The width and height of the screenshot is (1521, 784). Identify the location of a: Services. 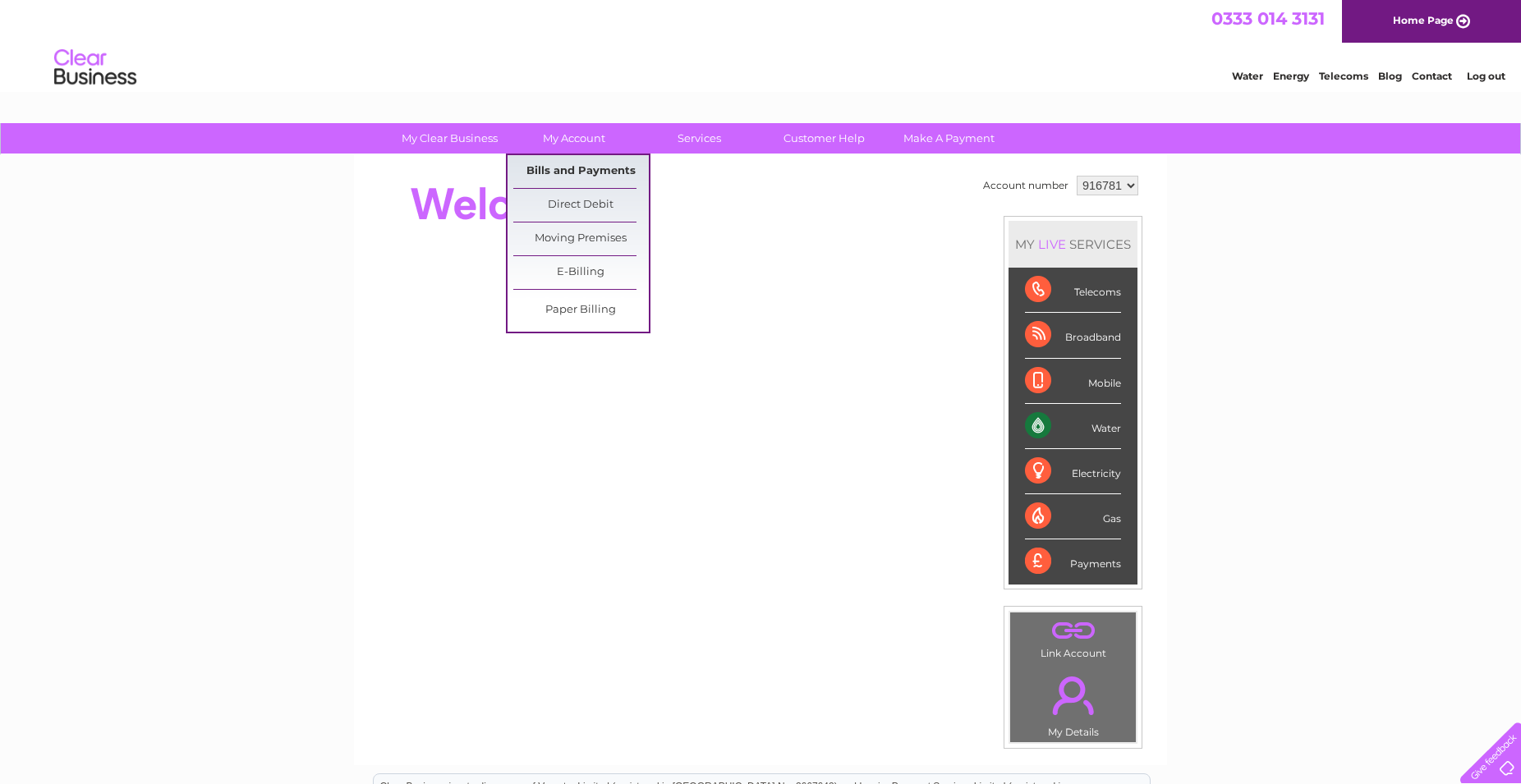
(699, 138).